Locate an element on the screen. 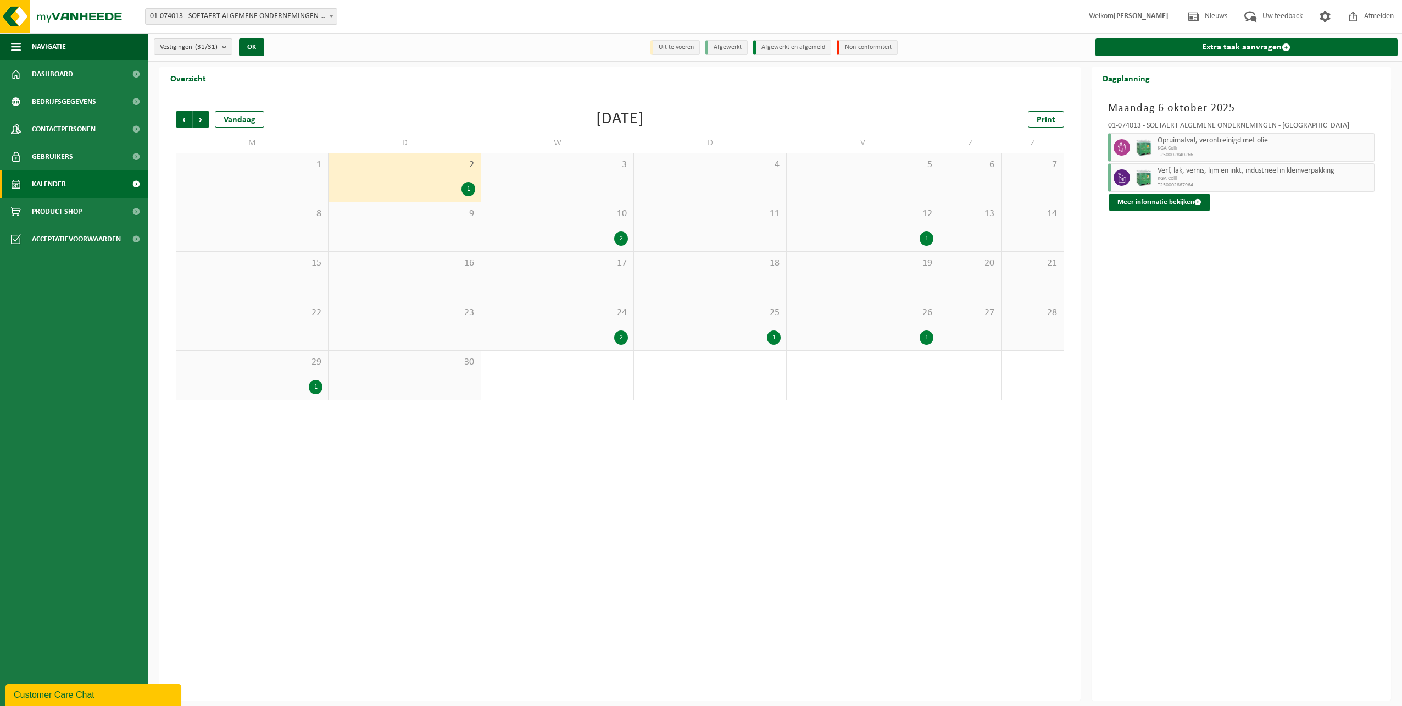 The image size is (1402, 706). button: Meer informatie bekijken is located at coordinates (1160, 202).